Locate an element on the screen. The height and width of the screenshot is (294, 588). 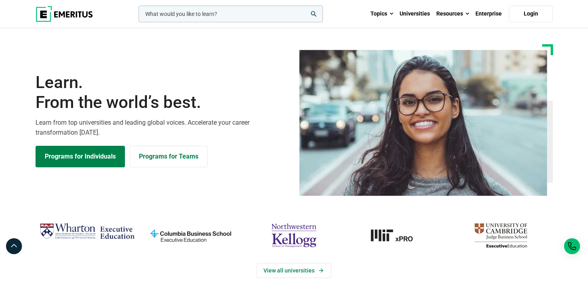
a: View Universities is located at coordinates (294, 271).